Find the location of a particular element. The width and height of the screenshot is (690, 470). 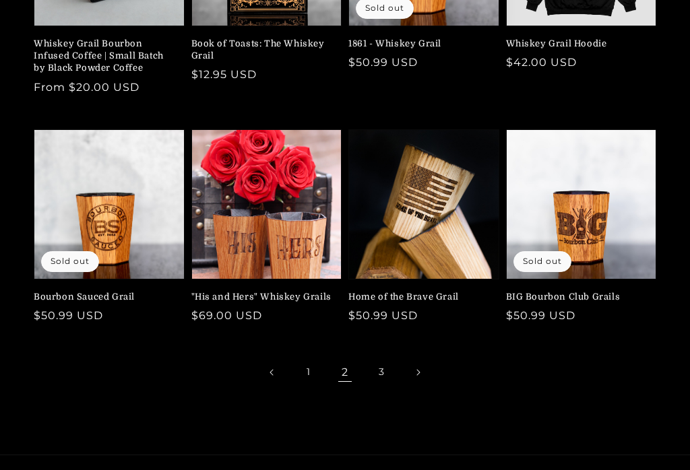

span: Page 2 is located at coordinates (345, 373).